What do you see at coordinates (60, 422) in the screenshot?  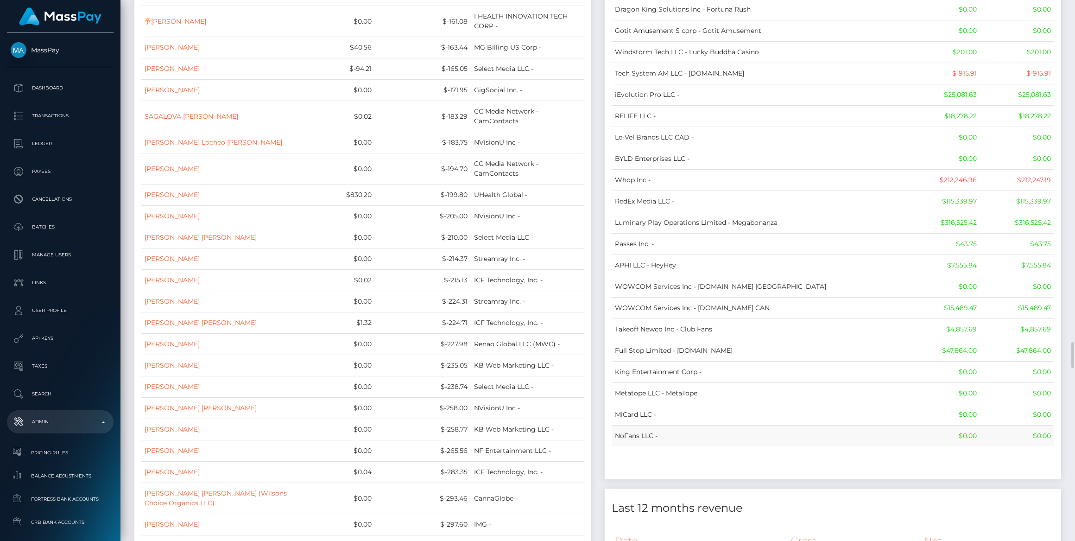 I see `a: Admin` at bounding box center [60, 422].